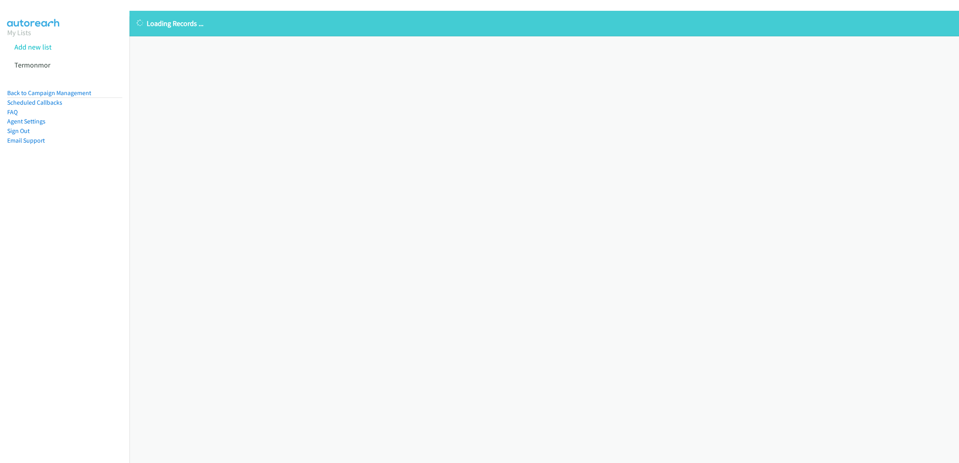 The image size is (959, 463). What do you see at coordinates (35, 102) in the screenshot?
I see `a: Scheduled Callbacks` at bounding box center [35, 102].